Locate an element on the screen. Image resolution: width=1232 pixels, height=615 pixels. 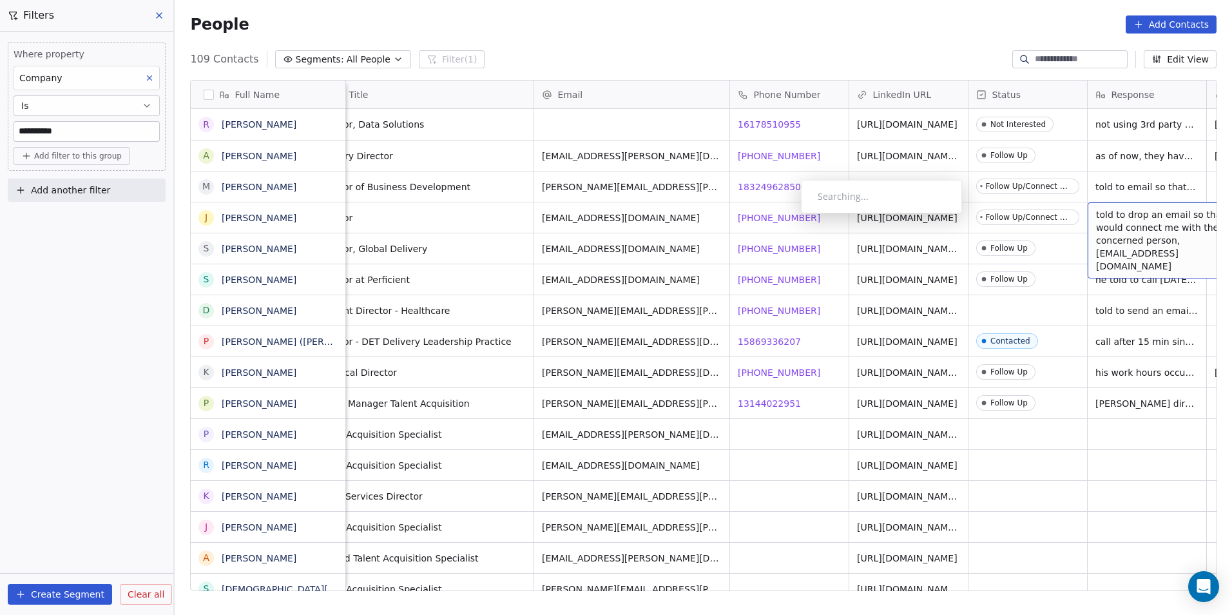
button: Filter(1) is located at coordinates (452, 59).